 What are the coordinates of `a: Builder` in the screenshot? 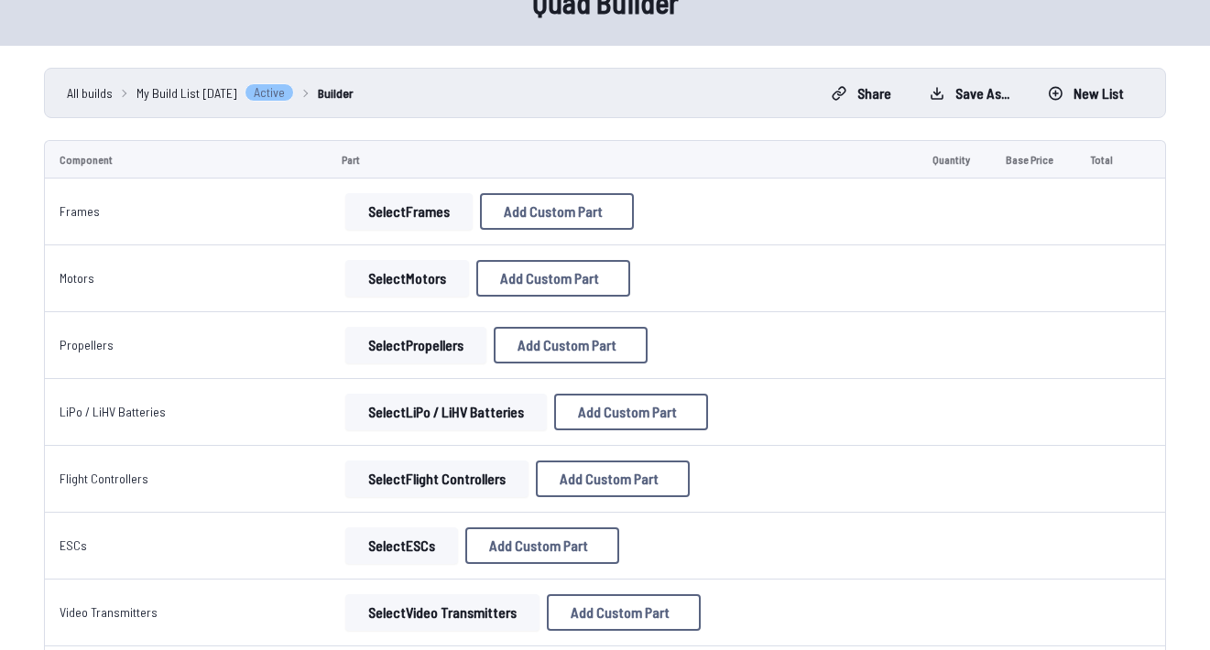 It's located at (335, 93).